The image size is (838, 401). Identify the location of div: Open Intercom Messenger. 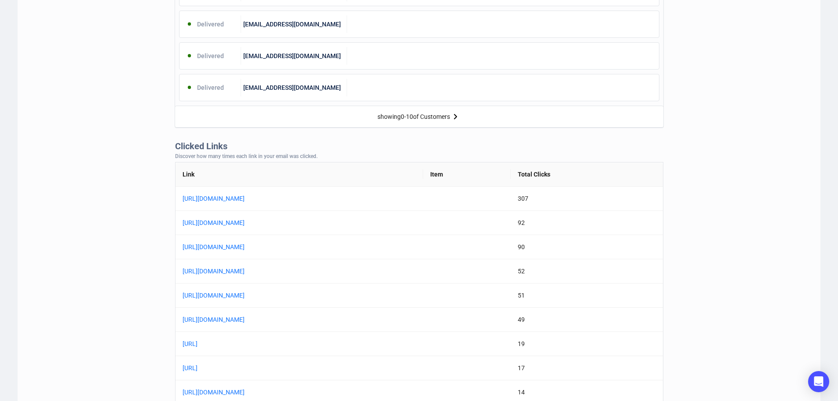
(818, 381).